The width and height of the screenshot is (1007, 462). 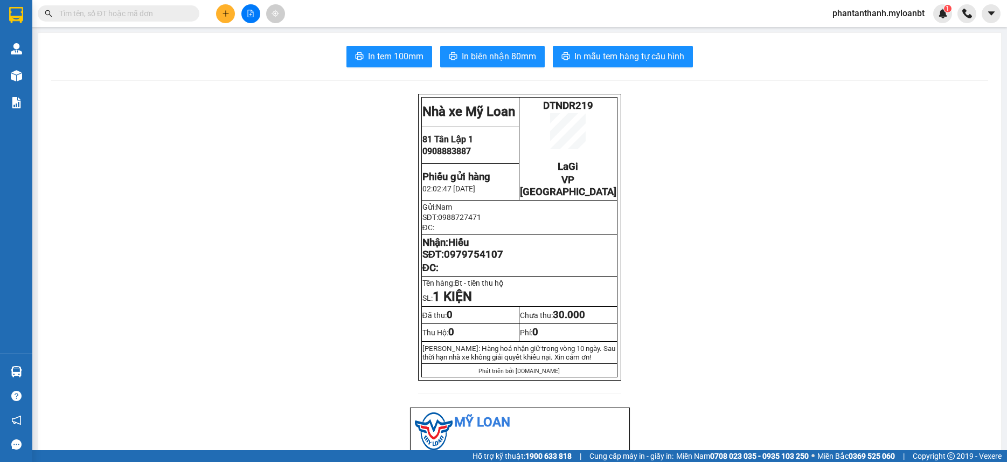 What do you see at coordinates (856, 456) in the screenshot?
I see `span: Miền Bắc` at bounding box center [856, 456].